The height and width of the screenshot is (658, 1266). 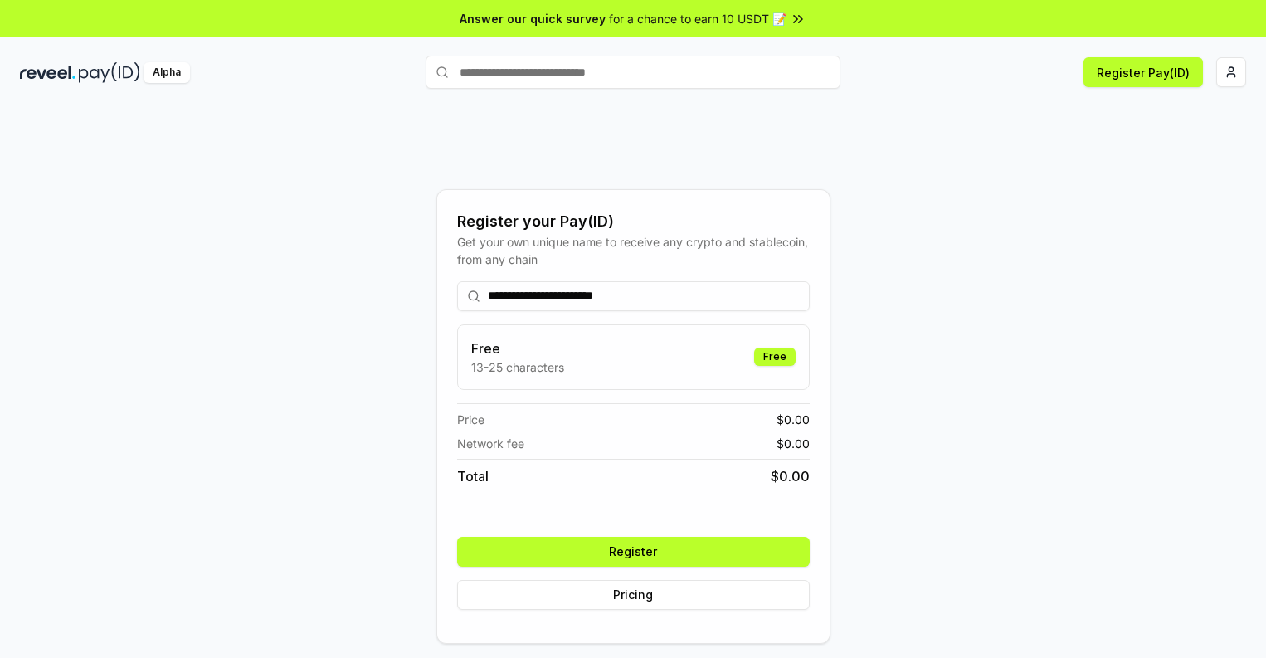 I want to click on span: Network fee, so click(x=490, y=443).